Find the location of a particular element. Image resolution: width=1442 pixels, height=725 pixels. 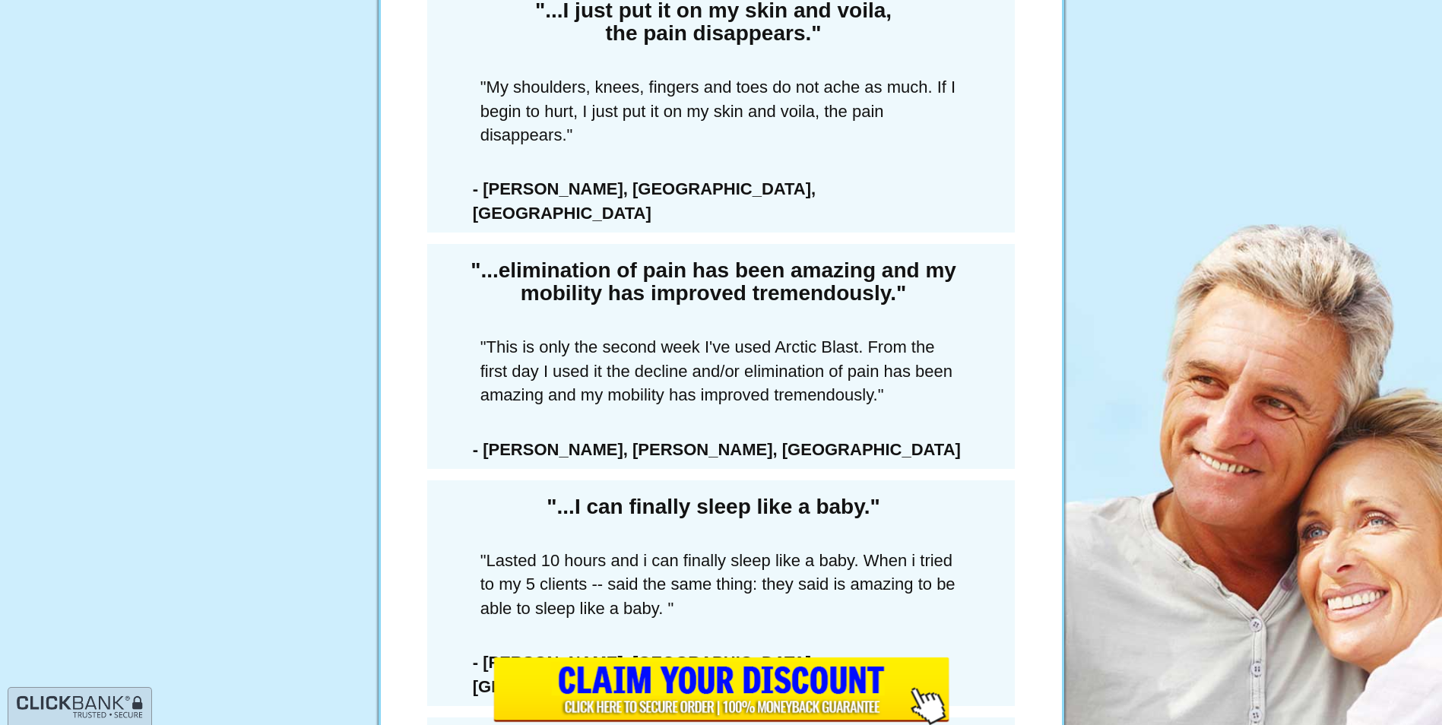

p: "This is only the second week I've used Arctic Blast. From the first day I used it the decline an... is located at coordinates (721, 371).